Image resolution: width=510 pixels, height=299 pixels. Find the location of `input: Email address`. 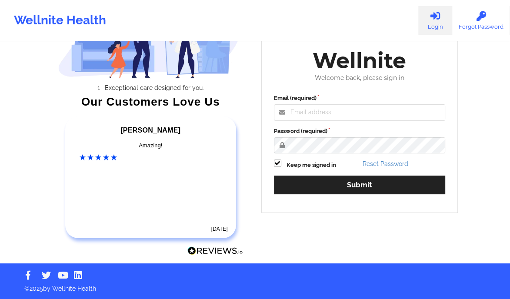

input: Email address is located at coordinates (360, 113).